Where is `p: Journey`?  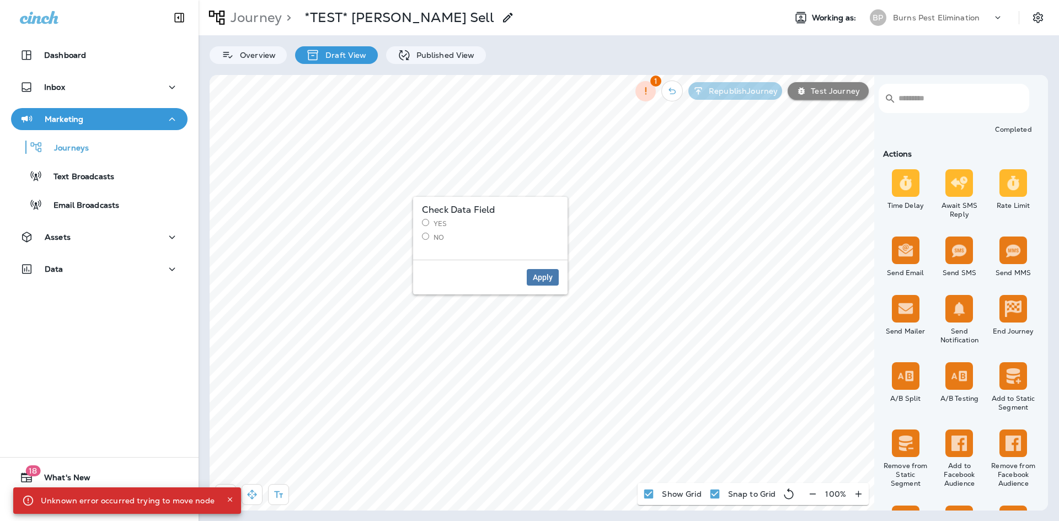 p: Journey is located at coordinates (254, 18).